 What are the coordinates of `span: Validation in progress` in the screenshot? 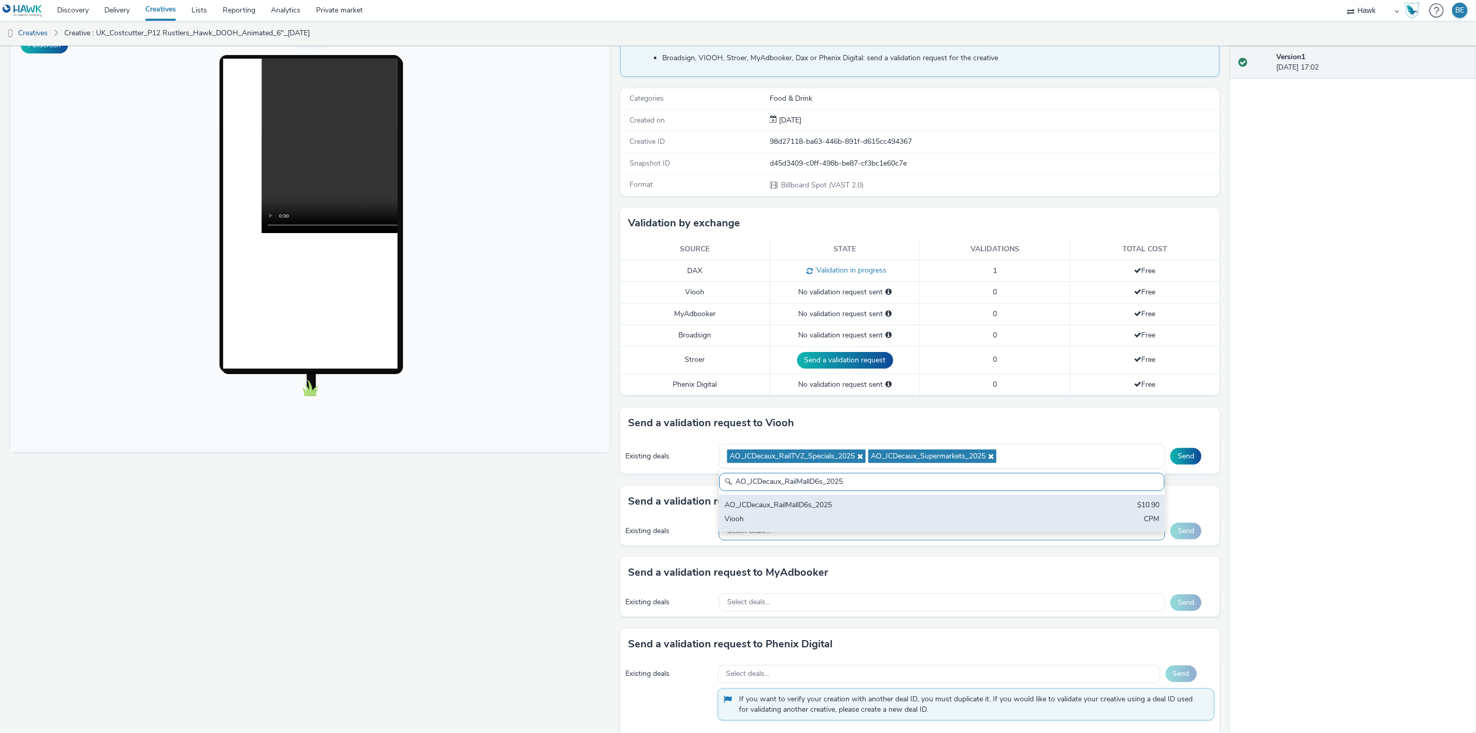 It's located at (850, 270).